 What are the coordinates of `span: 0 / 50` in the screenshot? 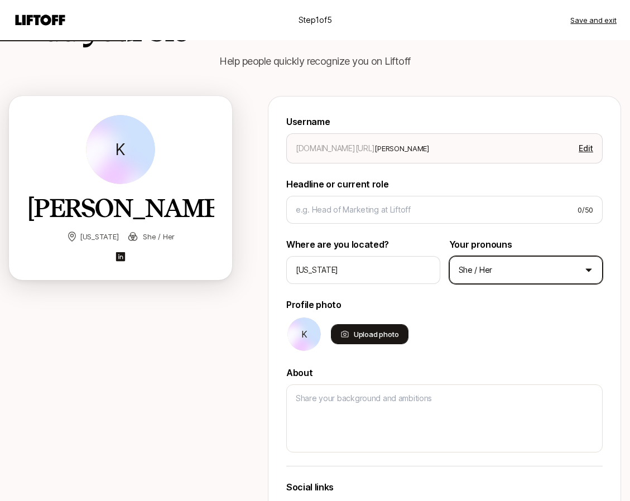 It's located at (585, 210).